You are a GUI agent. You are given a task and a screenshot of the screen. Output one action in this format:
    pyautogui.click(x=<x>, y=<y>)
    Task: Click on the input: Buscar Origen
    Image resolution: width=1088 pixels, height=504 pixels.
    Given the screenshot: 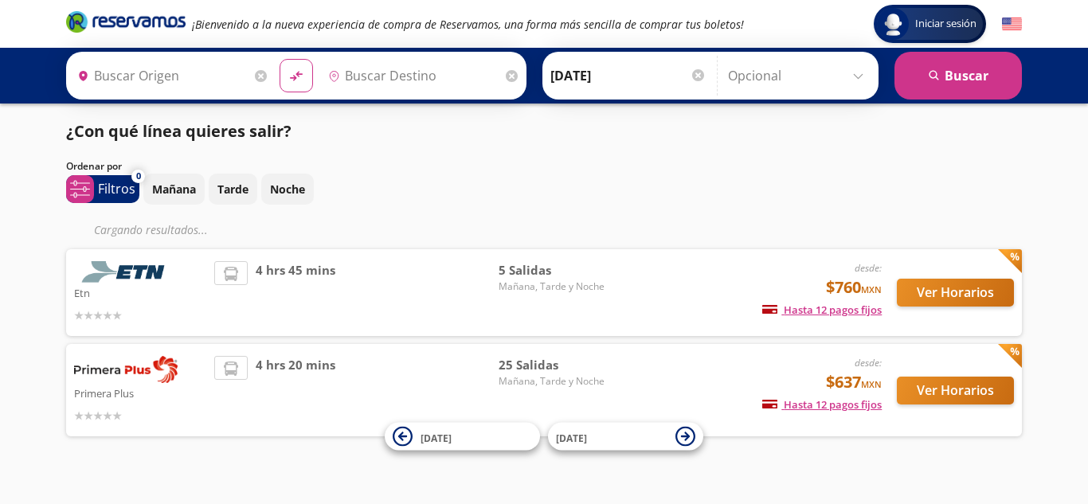 What is the action you would take?
    pyautogui.click(x=161, y=76)
    